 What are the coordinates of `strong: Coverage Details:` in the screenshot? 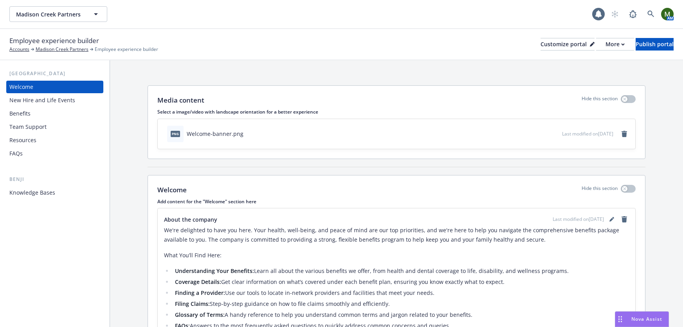 It's located at (198, 282).